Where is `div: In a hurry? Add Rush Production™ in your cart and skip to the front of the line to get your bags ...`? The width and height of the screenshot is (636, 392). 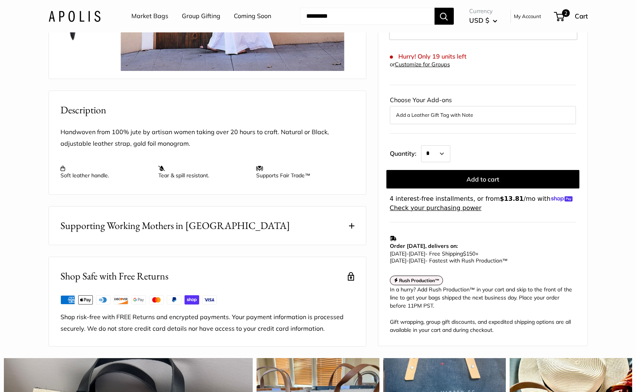
div: In a hurry? Add Rush Production™ in your cart and skip to the front of the line to get your bags ... is located at coordinates (482, 310).